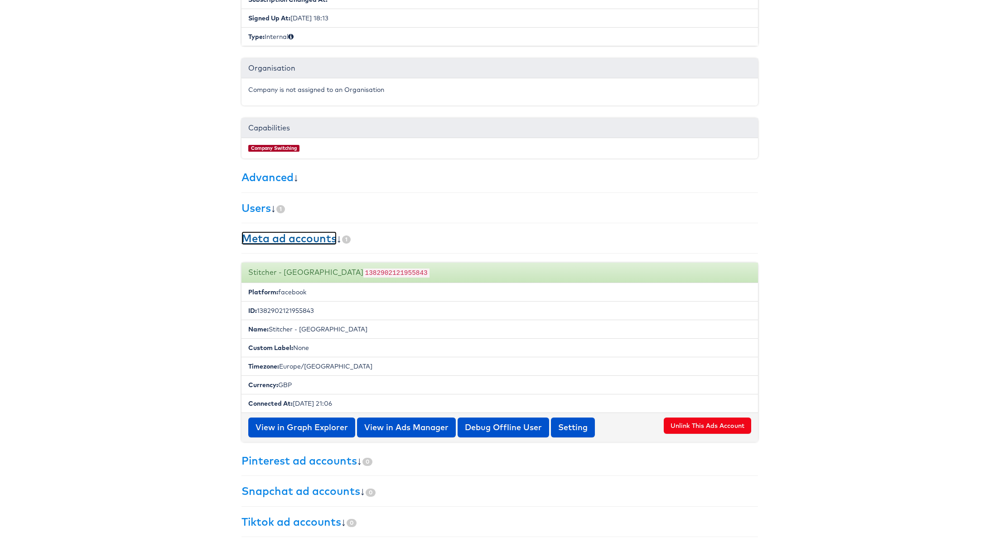 This screenshot has height=542, width=999. I want to click on a: Tiktok ad accounts, so click(291, 522).